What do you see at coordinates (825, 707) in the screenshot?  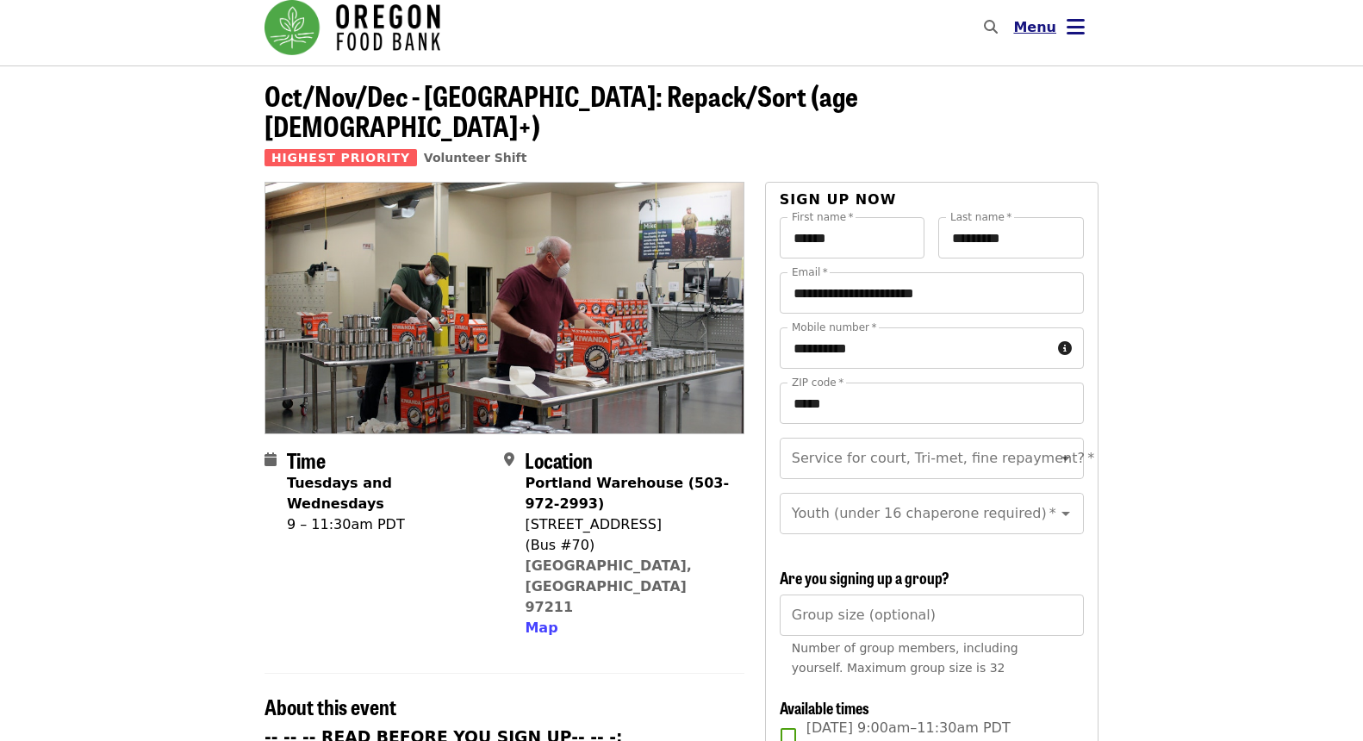 I see `span: Available times` at bounding box center [825, 707].